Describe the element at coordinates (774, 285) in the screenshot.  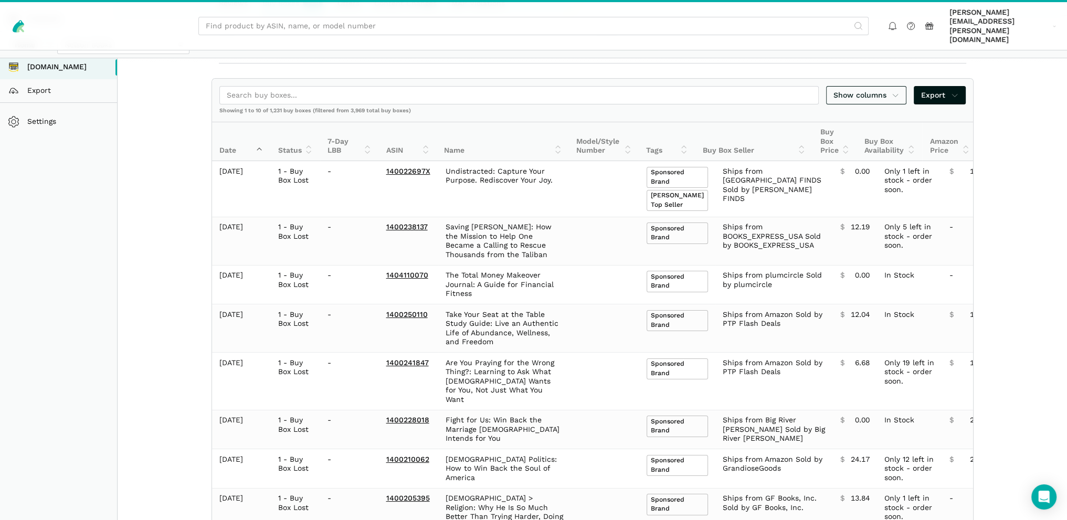
I see `td: Ships from plumcircle Sold by plumcircle` at that location.